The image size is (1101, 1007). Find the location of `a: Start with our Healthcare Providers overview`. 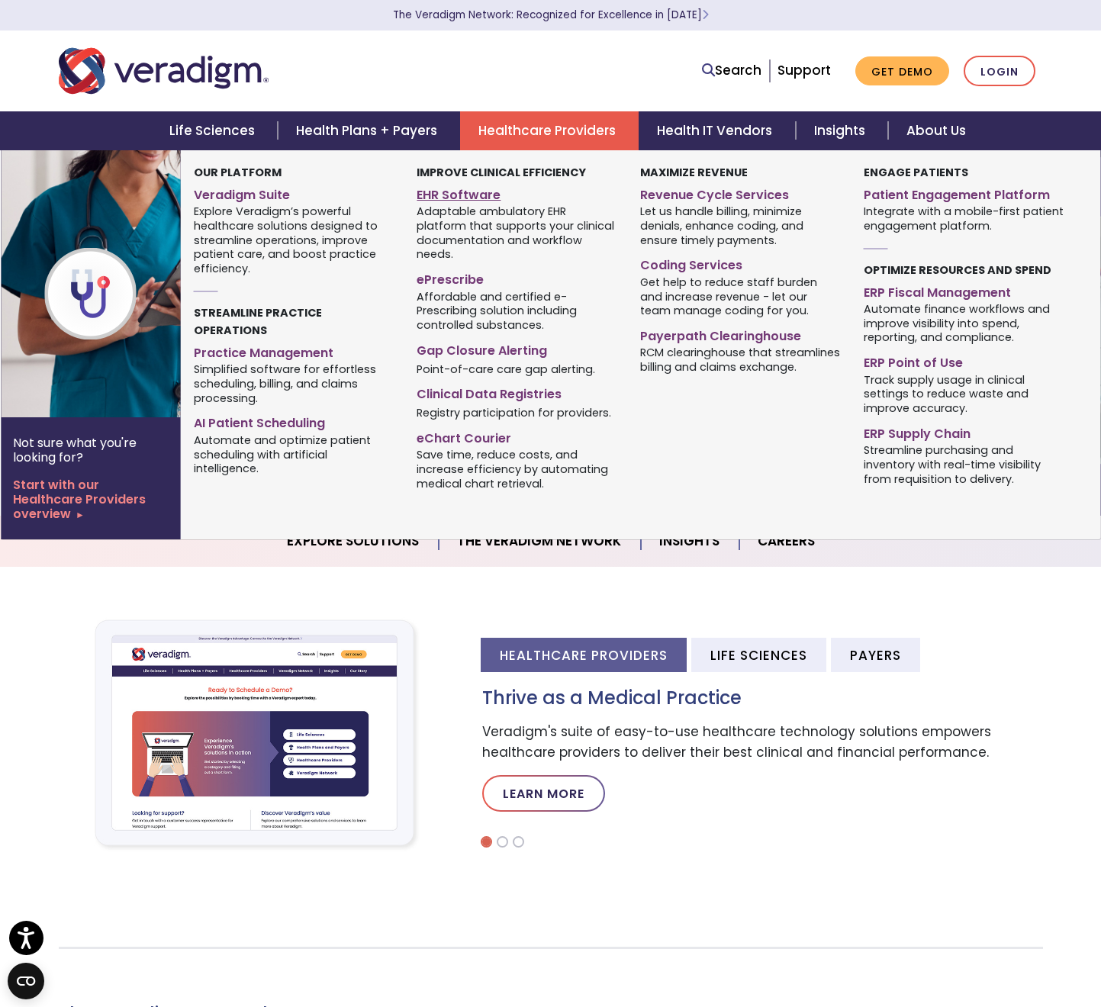

a: Start with our Healthcare Providers overview is located at coordinates (90, 500).